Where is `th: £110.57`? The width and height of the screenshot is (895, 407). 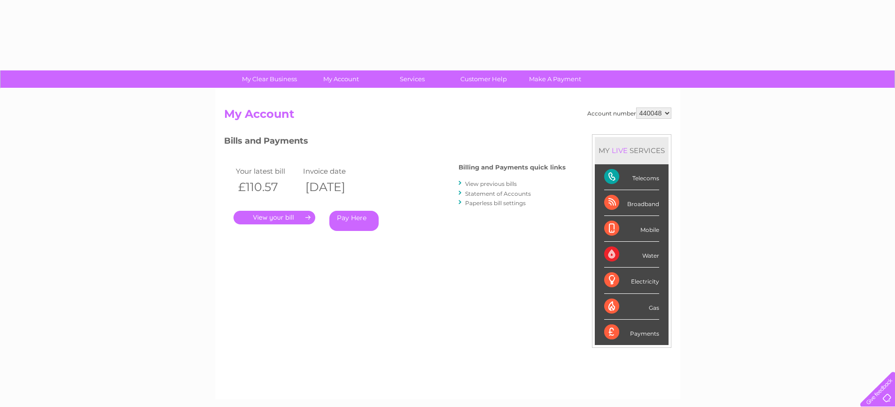
th: £110.57 is located at coordinates (267, 187).